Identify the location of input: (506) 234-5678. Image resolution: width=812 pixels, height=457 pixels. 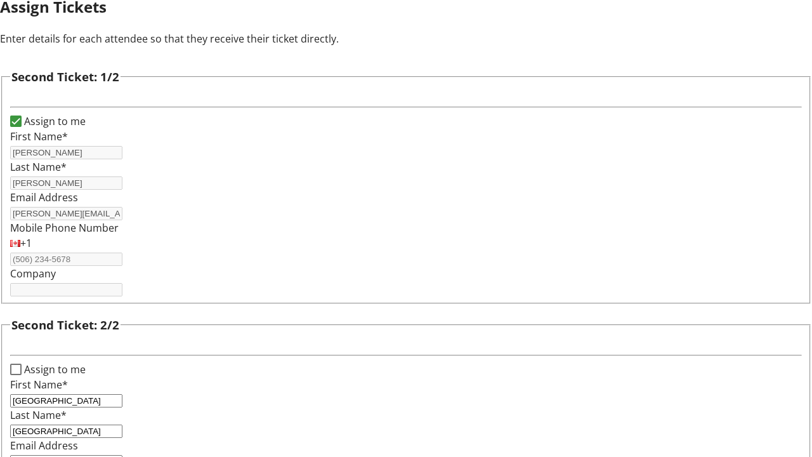
(66, 259).